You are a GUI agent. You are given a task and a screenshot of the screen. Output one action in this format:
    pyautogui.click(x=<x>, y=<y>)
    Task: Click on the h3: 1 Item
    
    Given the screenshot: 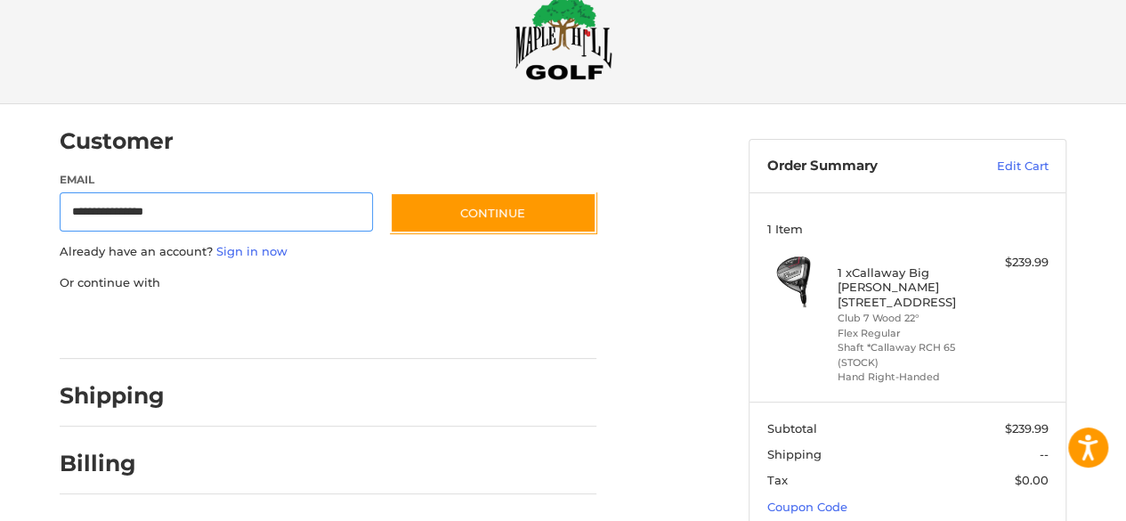 What is the action you would take?
    pyautogui.click(x=908, y=229)
    